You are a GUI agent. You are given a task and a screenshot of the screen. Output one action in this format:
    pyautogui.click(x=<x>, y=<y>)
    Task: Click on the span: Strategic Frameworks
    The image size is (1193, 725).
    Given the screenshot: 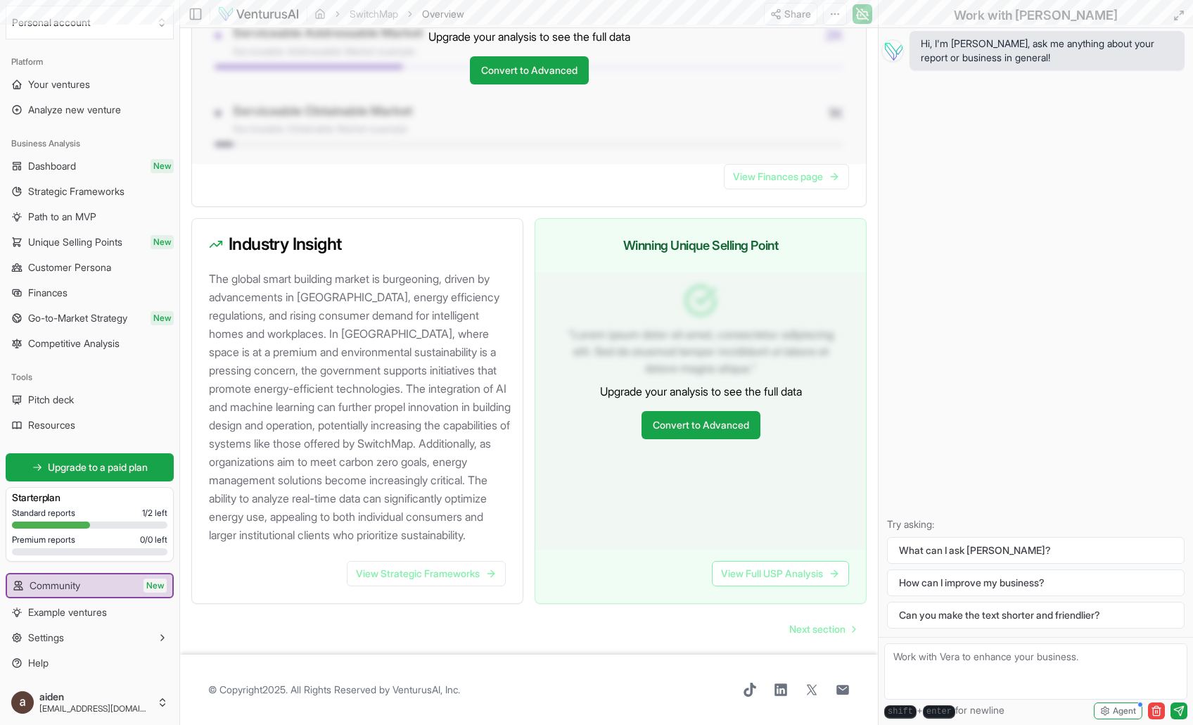 What is the action you would take?
    pyautogui.click(x=76, y=191)
    